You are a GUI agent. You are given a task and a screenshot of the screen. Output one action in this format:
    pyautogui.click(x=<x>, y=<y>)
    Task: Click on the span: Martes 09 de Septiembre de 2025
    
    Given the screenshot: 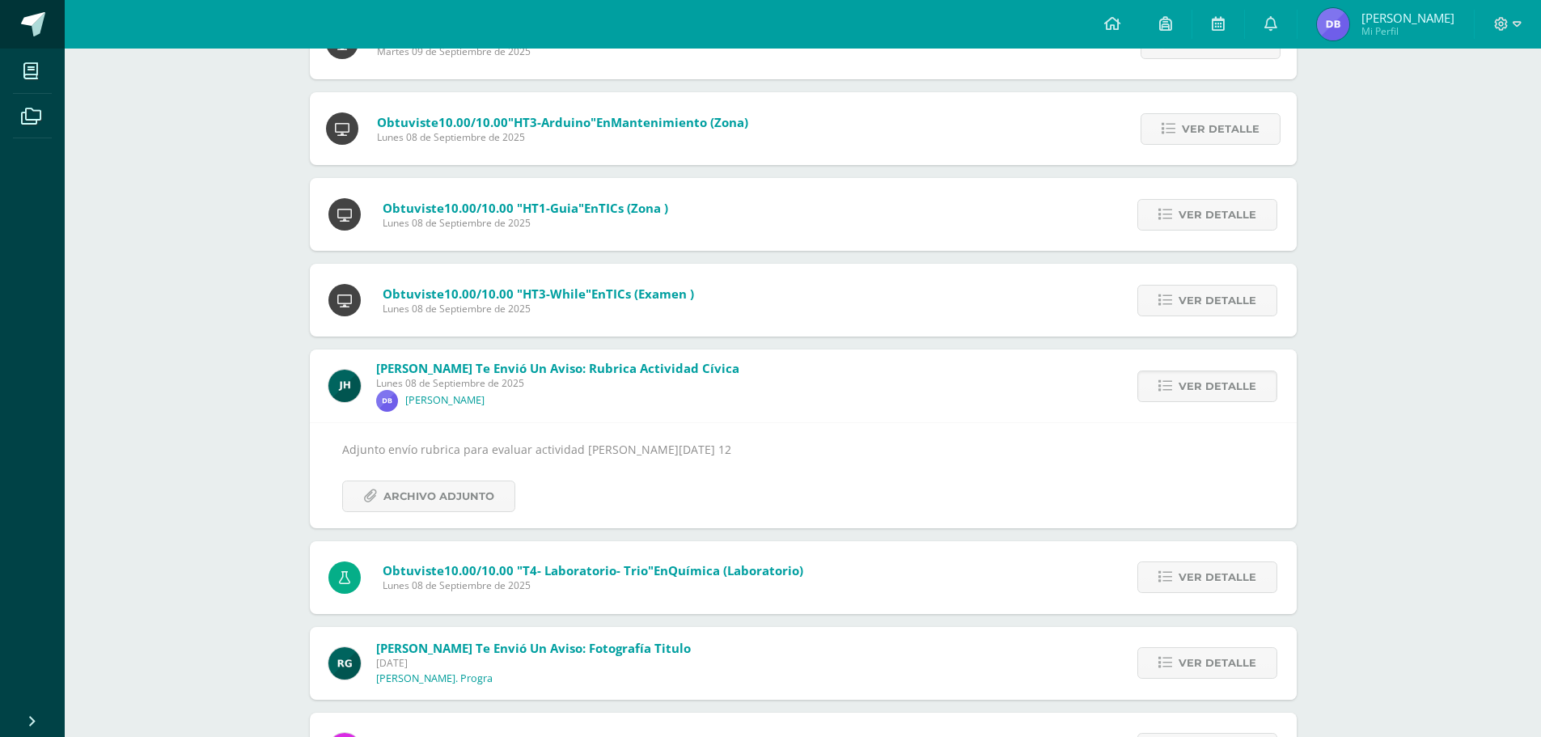 What is the action you would take?
    pyautogui.click(x=561, y=51)
    